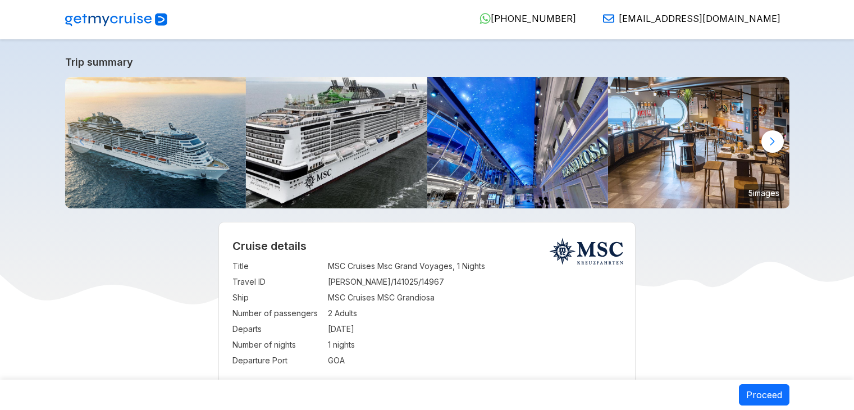 This screenshot has width=854, height=410. I want to click on td: Departure Port, so click(277, 360).